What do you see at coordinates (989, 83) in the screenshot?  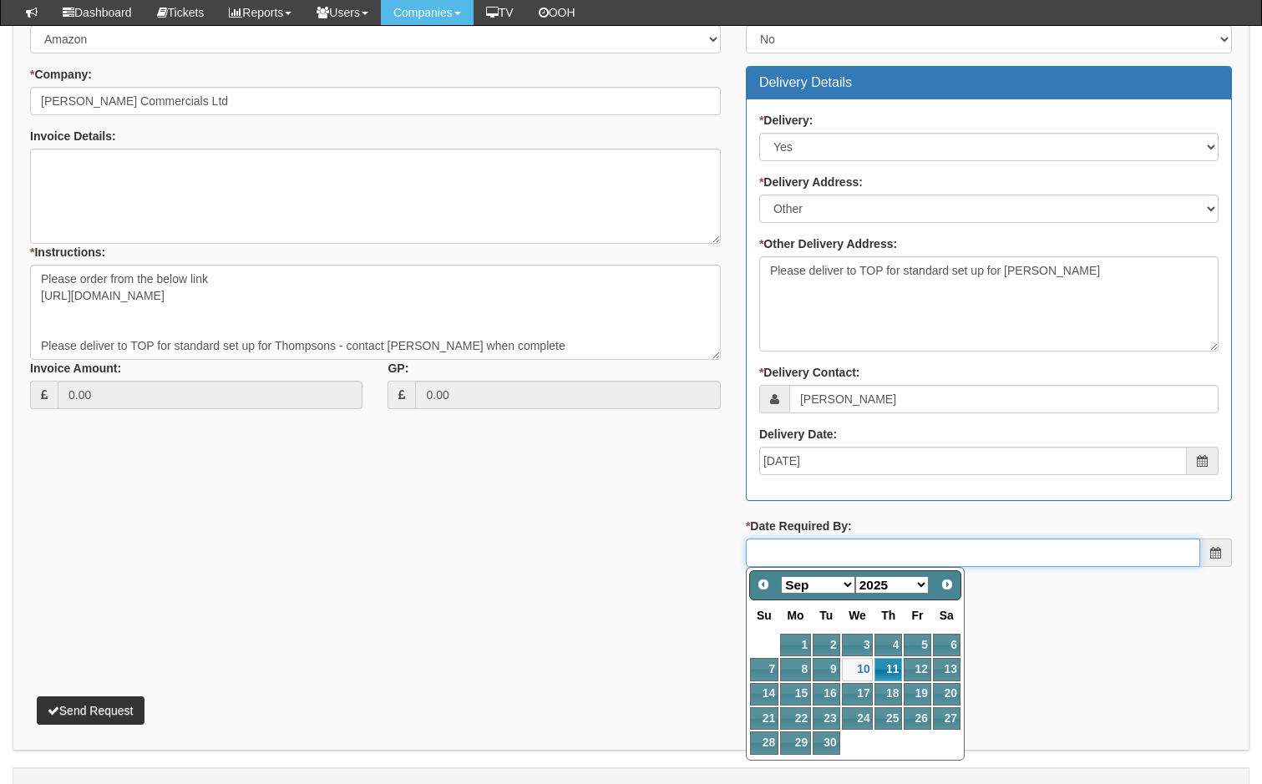 I see `h3: Delivery Details` at bounding box center [989, 83].